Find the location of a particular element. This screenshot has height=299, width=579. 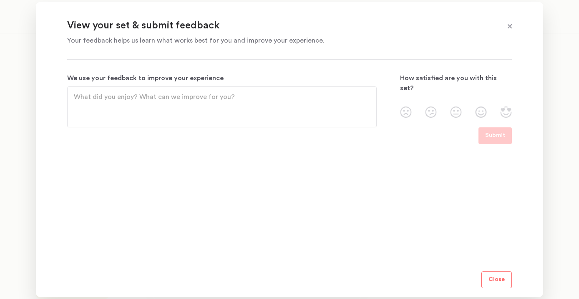

p: Submit is located at coordinates (495, 136).